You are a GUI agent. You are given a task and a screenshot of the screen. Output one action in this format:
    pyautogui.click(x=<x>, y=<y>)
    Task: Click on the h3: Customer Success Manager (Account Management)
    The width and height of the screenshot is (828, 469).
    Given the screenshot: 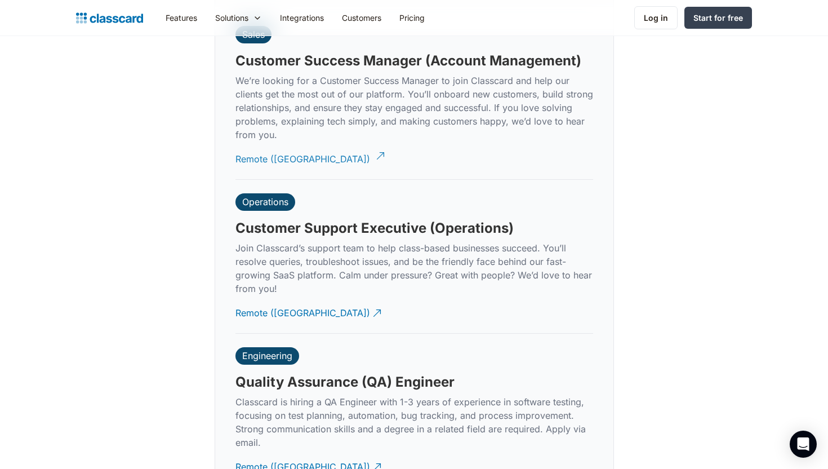 What is the action you would take?
    pyautogui.click(x=408, y=61)
    